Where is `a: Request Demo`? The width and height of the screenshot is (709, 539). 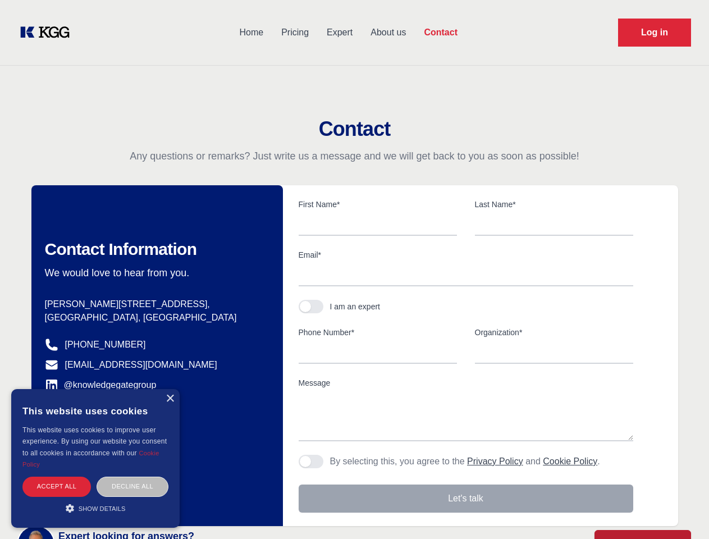 a: Request Demo is located at coordinates (654, 33).